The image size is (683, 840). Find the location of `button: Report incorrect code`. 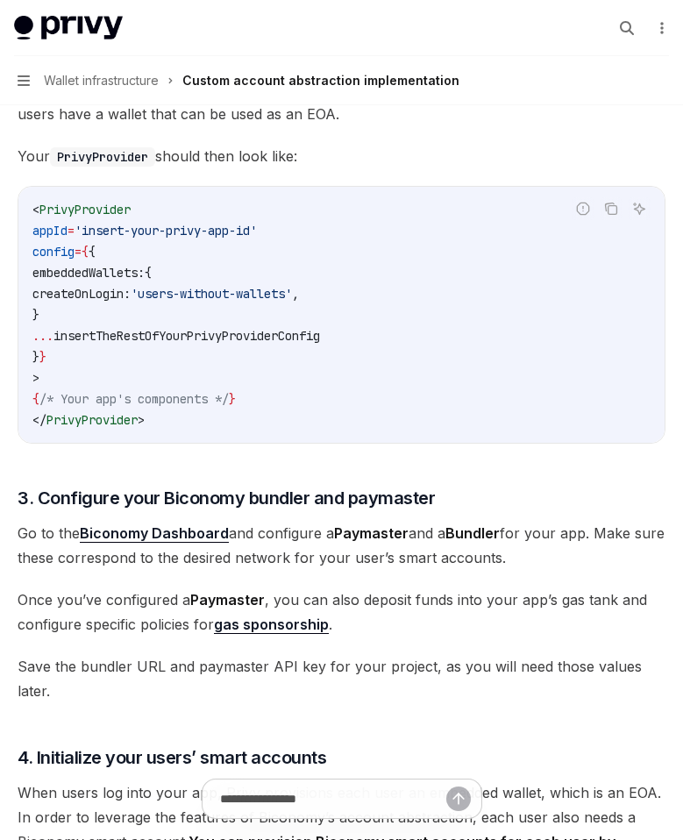

button: Report incorrect code is located at coordinates (583, 209).